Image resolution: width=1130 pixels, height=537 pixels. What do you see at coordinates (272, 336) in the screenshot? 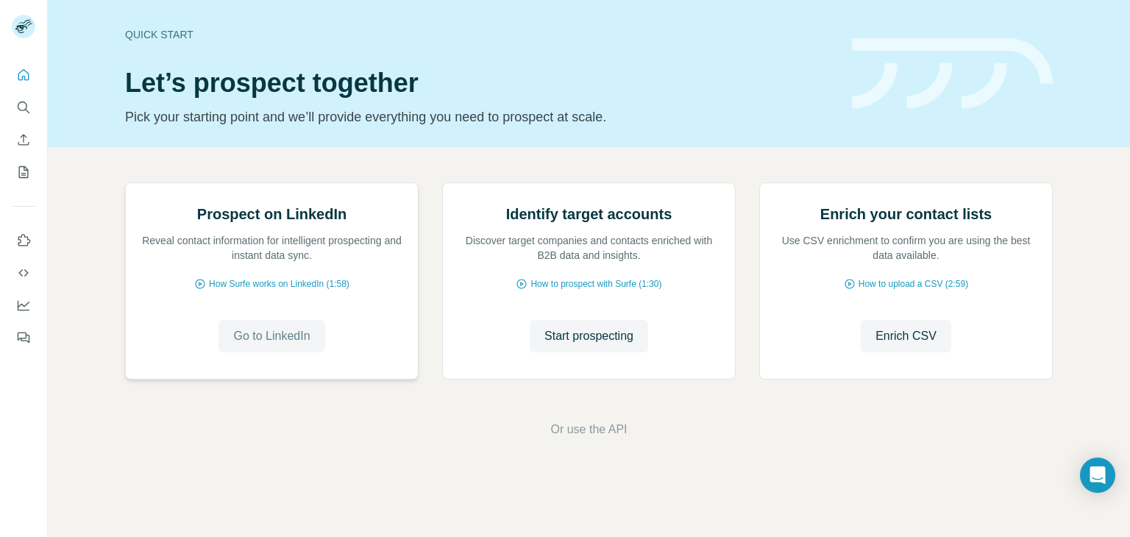
I see `button: Go to LinkedIn` at bounding box center [272, 336].